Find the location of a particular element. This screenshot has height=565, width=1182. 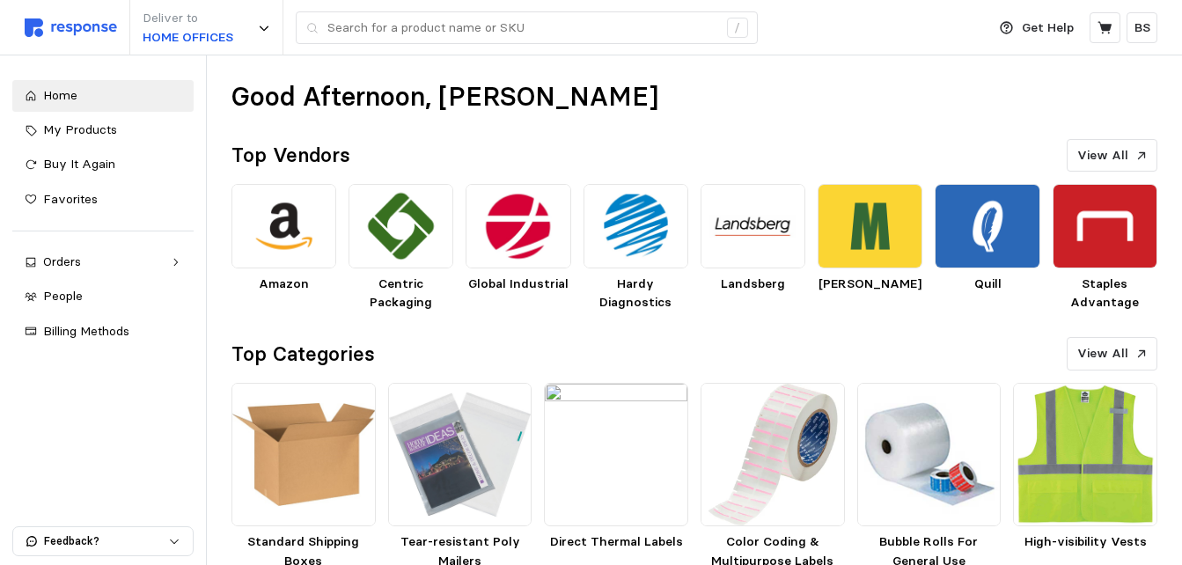

p: Deliver to is located at coordinates (187, 18).